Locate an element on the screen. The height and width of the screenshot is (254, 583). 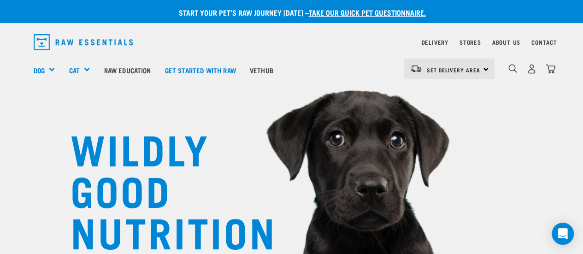
img: van-moving.png is located at coordinates (416, 69).